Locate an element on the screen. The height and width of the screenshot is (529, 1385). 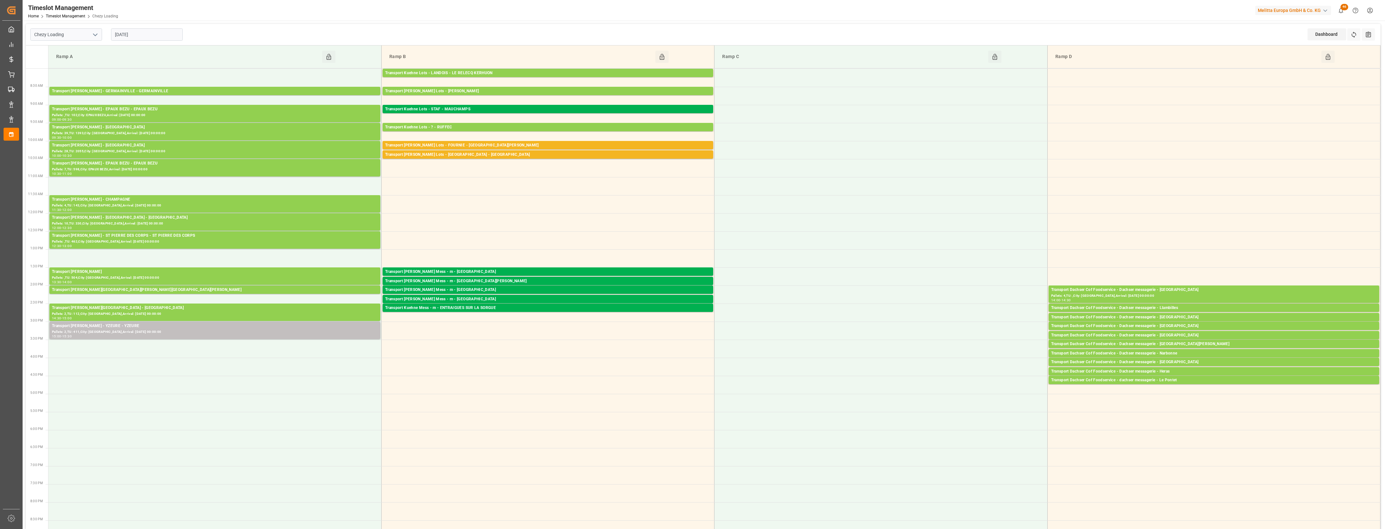
div: 11:30 is located at coordinates (56, 210).